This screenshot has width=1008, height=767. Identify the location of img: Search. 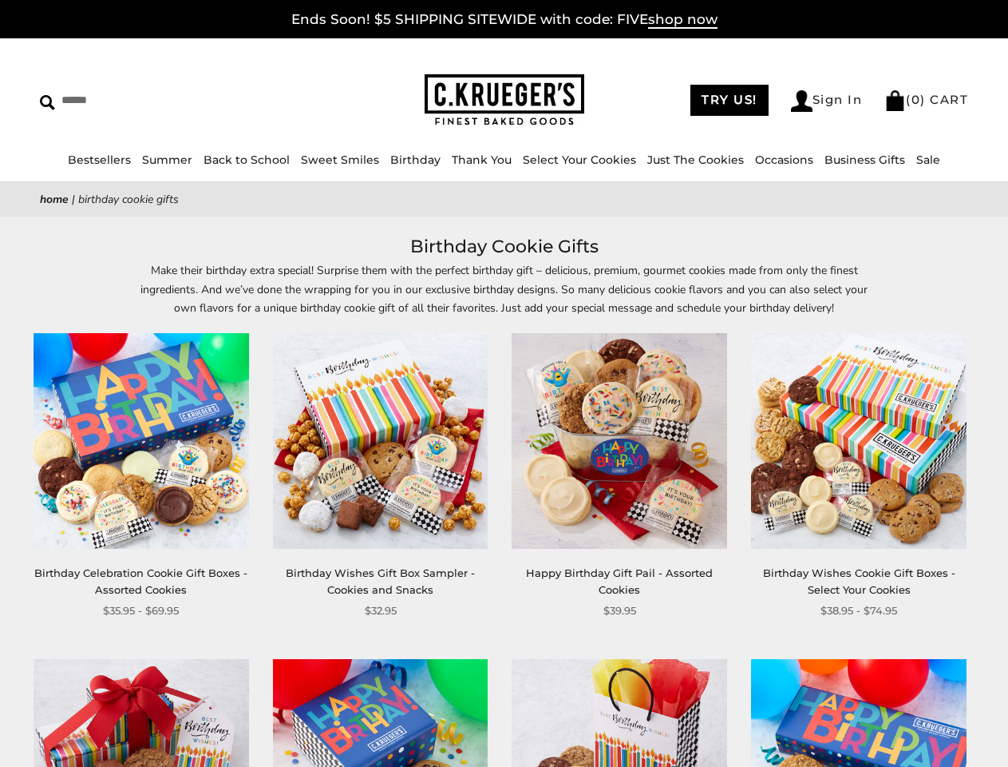
(47, 102).